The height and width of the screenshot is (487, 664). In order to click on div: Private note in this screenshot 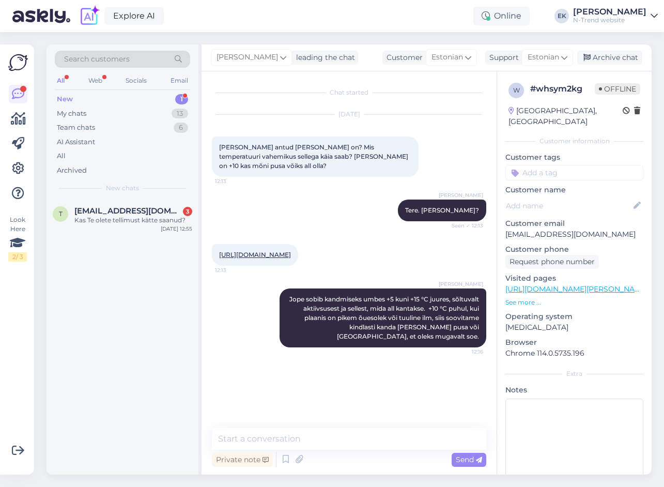, I will do `click(242, 459)`.